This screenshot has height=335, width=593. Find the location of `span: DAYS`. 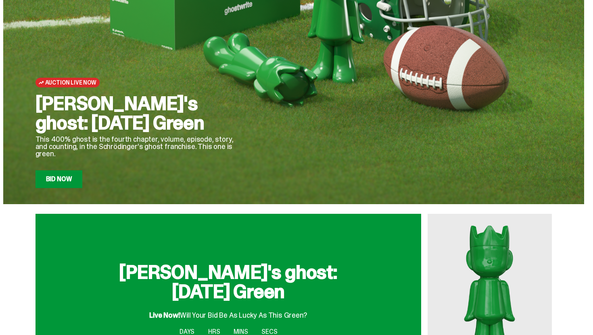

span: DAYS is located at coordinates (187, 332).